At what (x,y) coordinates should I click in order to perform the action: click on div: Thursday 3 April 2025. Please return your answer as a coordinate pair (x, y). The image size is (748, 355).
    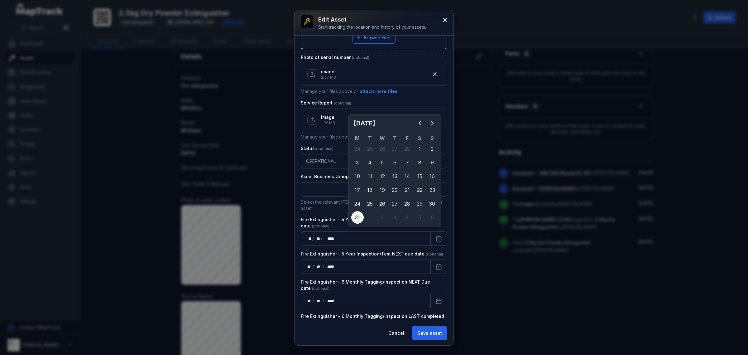
    Looking at the image, I should click on (395, 217).